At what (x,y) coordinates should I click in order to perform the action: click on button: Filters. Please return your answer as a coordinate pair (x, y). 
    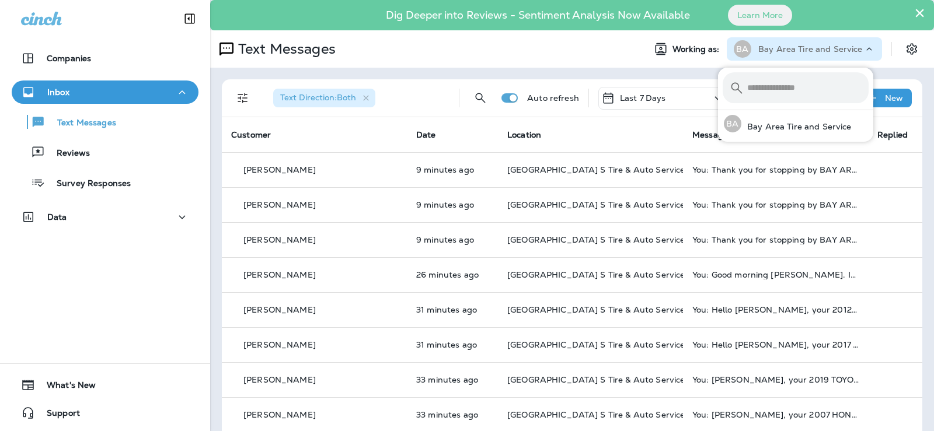
    Looking at the image, I should click on (243, 98).